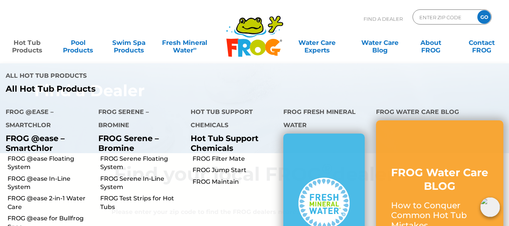  I want to click on h4: All Hot Tub Products, so click(127, 76).